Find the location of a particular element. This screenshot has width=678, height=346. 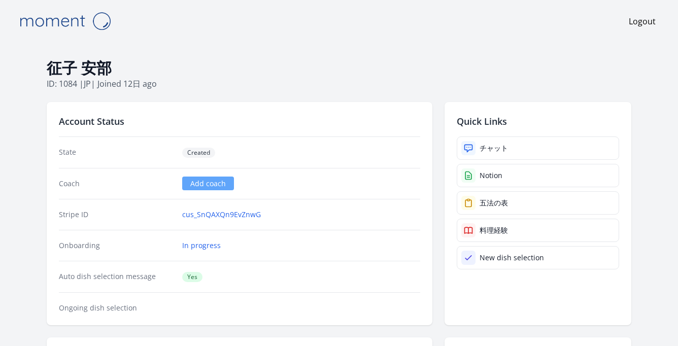

span: Created is located at coordinates (198, 153).